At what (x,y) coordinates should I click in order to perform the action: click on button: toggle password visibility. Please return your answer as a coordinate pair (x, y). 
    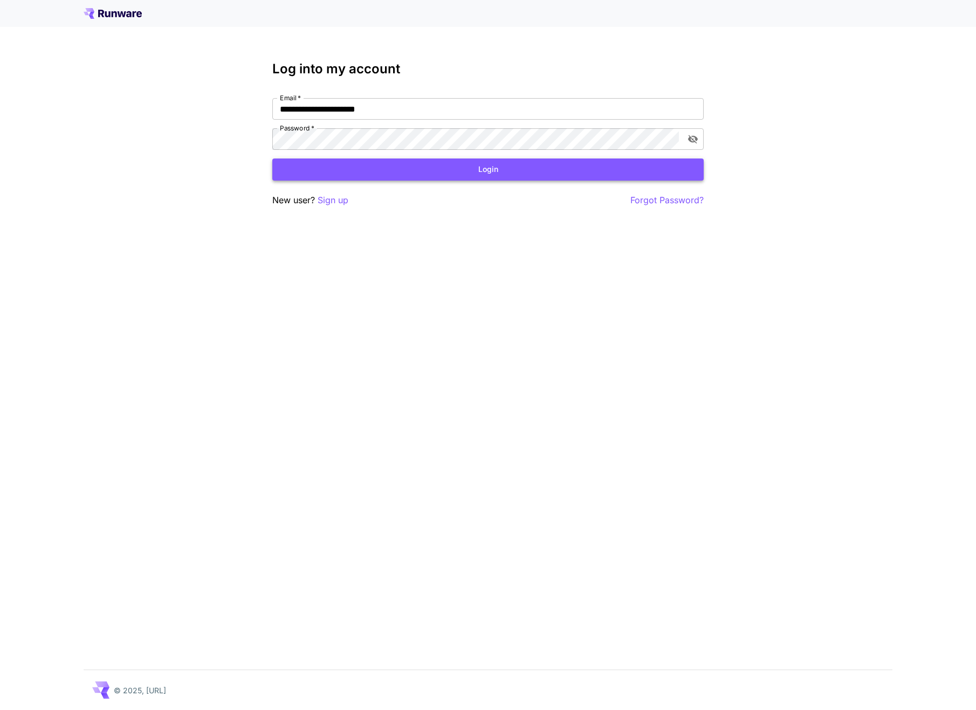
    Looking at the image, I should click on (693, 139).